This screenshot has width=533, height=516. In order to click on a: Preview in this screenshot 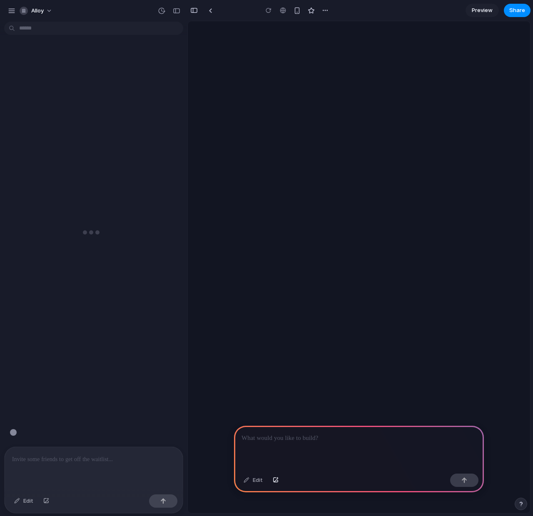, I will do `click(482, 10)`.